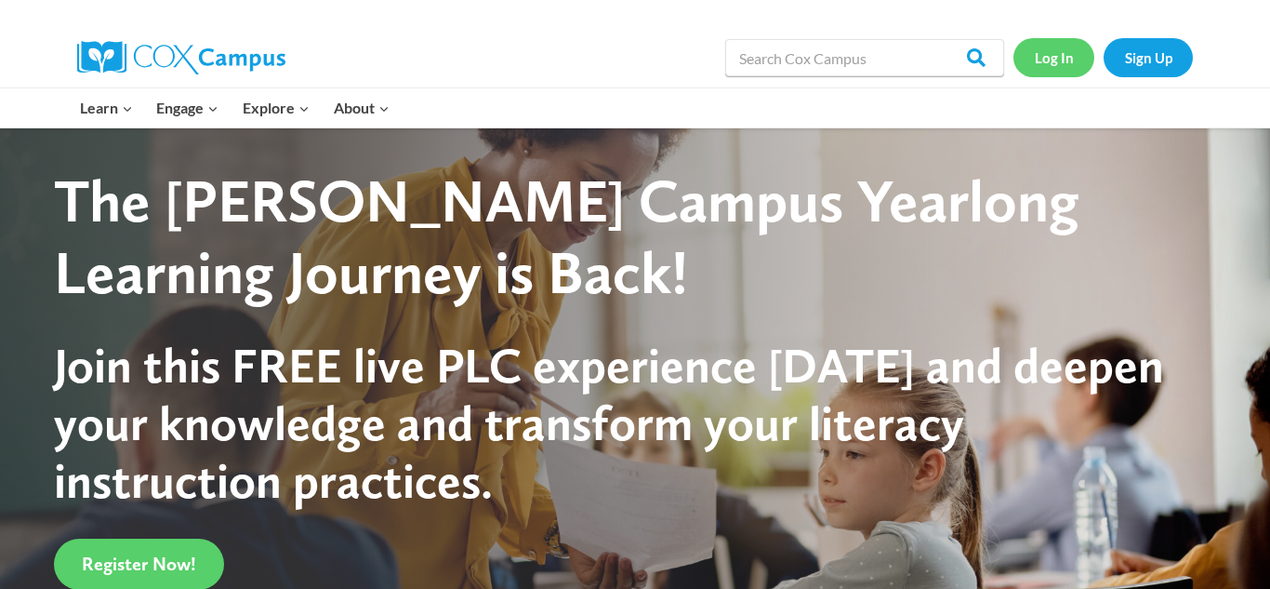 This screenshot has width=1270, height=589. Describe the element at coordinates (276, 108) in the screenshot. I see `button: Child menu of Explore` at that location.